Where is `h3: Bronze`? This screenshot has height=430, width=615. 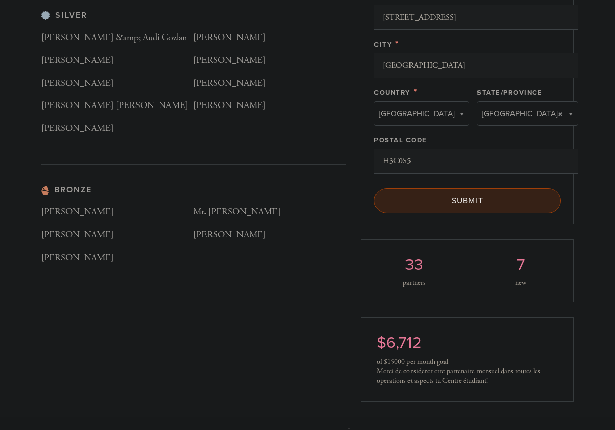 h3: Bronze is located at coordinates (193, 190).